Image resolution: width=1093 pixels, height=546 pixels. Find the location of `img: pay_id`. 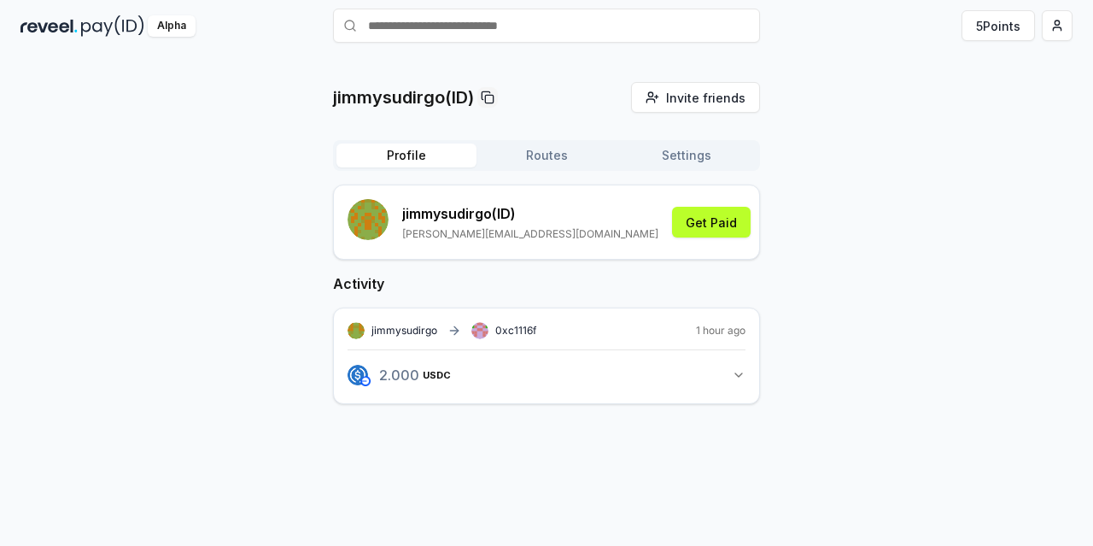

img: pay_id is located at coordinates (113, 26).